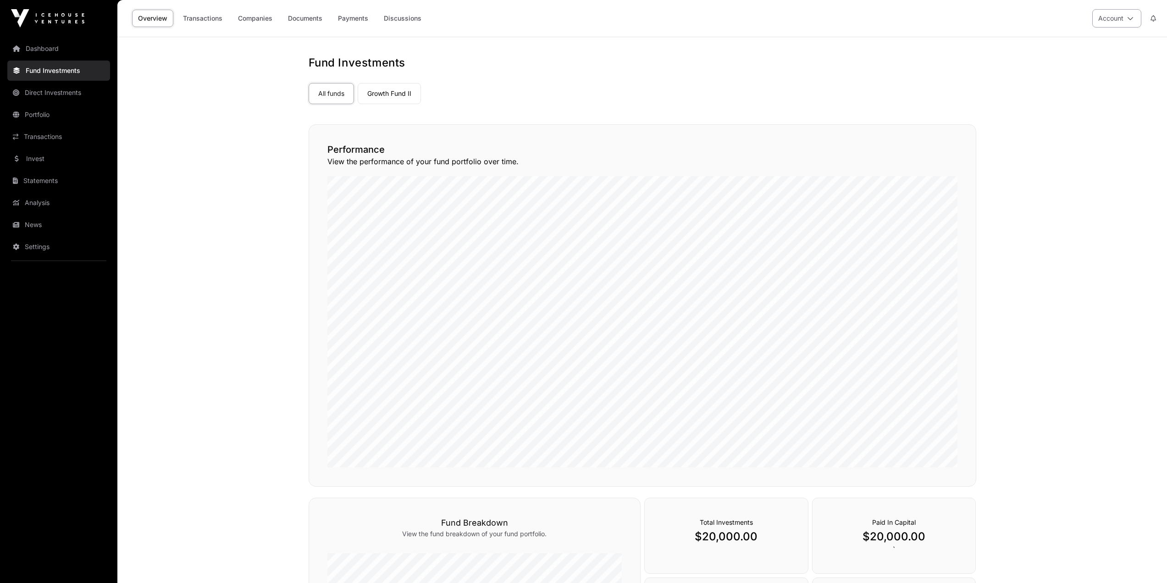 The width and height of the screenshot is (1167, 583). I want to click on h1: Fund Investments, so click(643, 63).